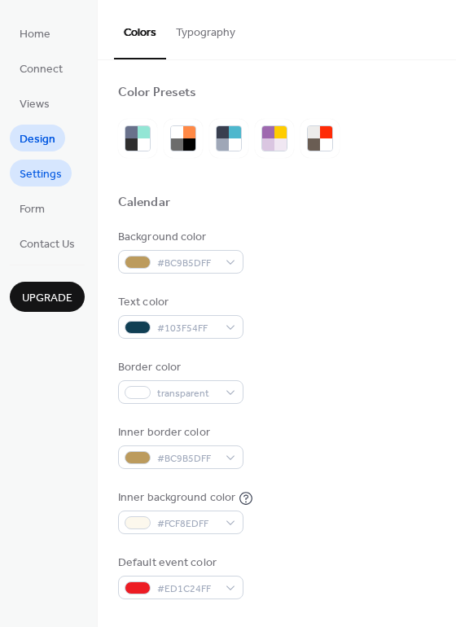 This screenshot has height=627, width=456. What do you see at coordinates (41, 69) in the screenshot?
I see `span: Connect` at bounding box center [41, 69].